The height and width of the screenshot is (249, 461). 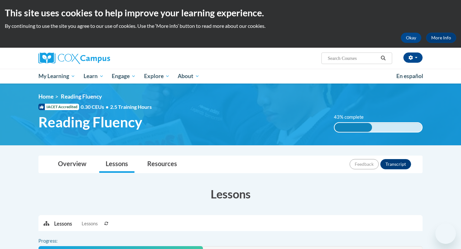 I want to click on span: Explore, so click(x=157, y=76).